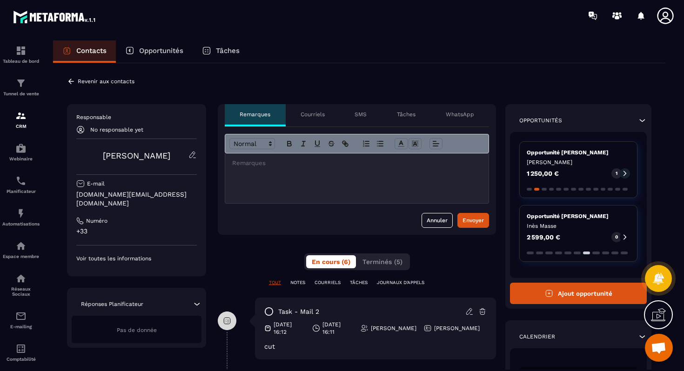  I want to click on p: TÂCHES, so click(359, 283).